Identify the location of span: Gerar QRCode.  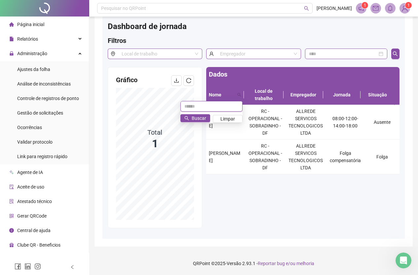
(32, 216).